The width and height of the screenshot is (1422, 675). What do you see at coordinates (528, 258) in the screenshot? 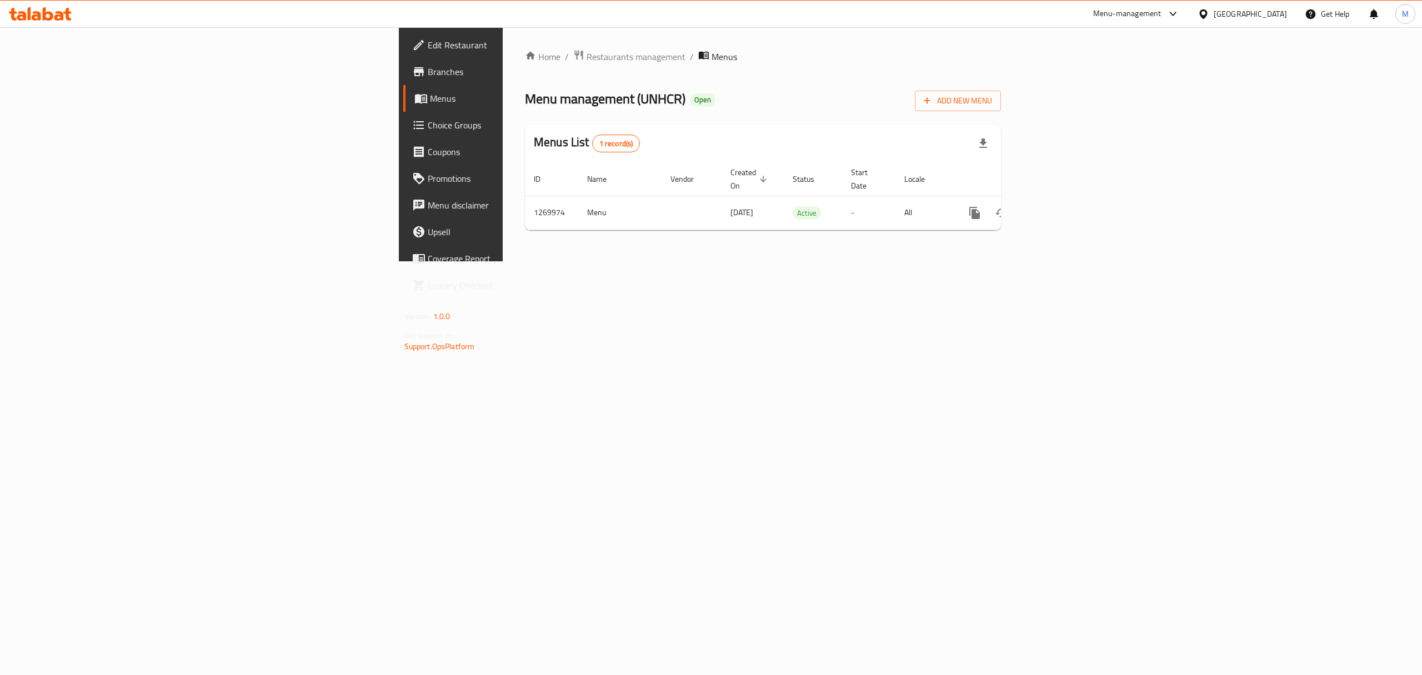
I see `span: Coverage Report` at bounding box center [528, 258].